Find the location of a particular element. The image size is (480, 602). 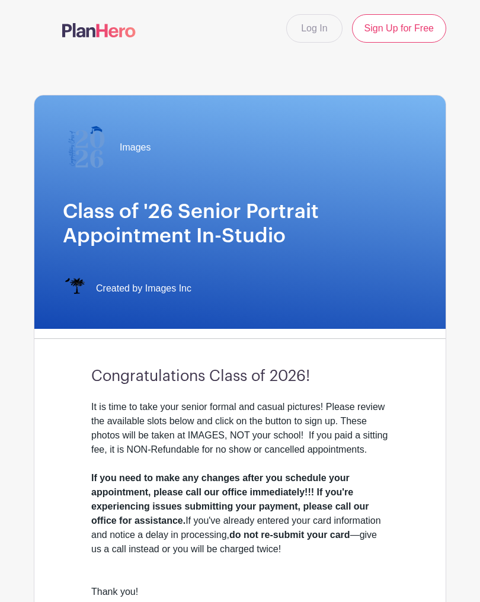

a: Sign Up for Free is located at coordinates (399, 28).